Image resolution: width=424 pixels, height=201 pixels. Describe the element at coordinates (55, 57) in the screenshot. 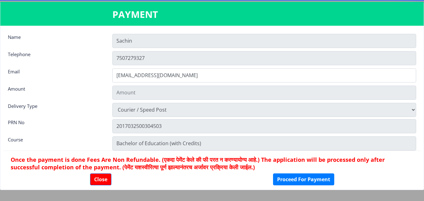

I see `div: Telephone` at that location.